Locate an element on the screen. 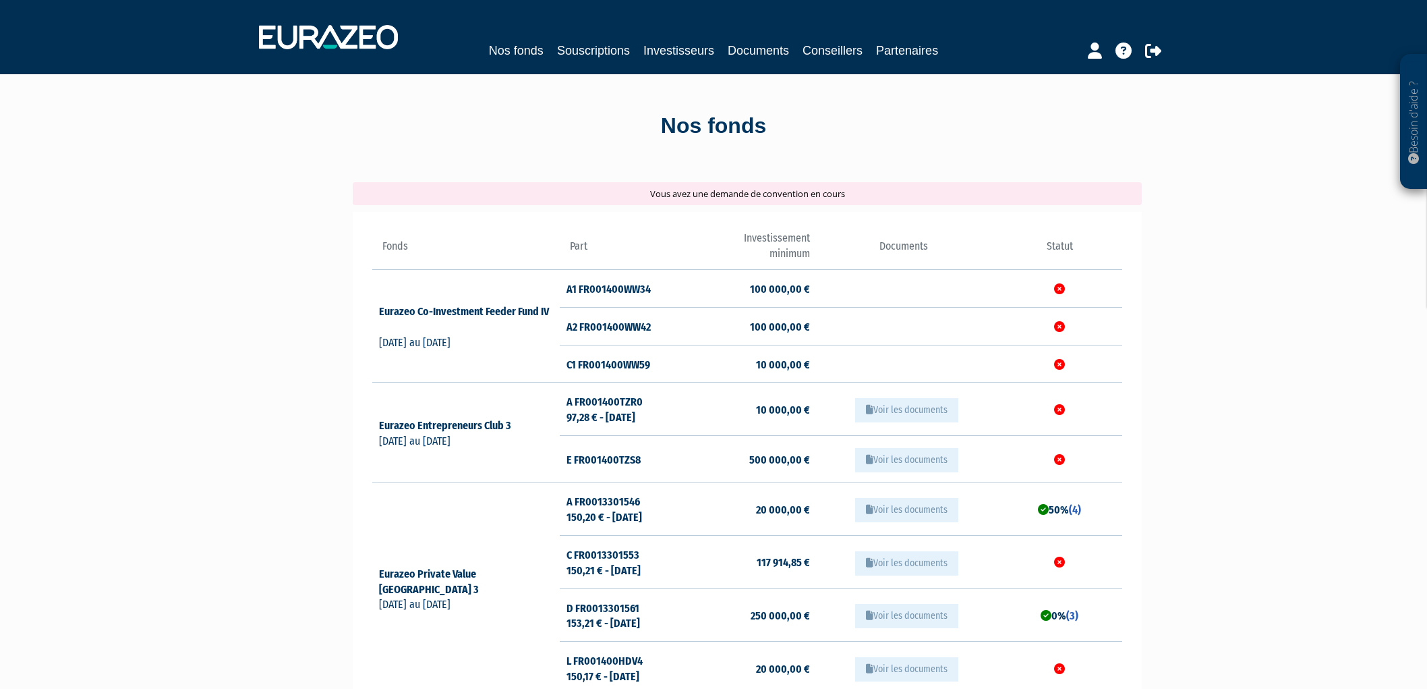 The image size is (1427, 689). a: Nos fonds is located at coordinates (516, 51).